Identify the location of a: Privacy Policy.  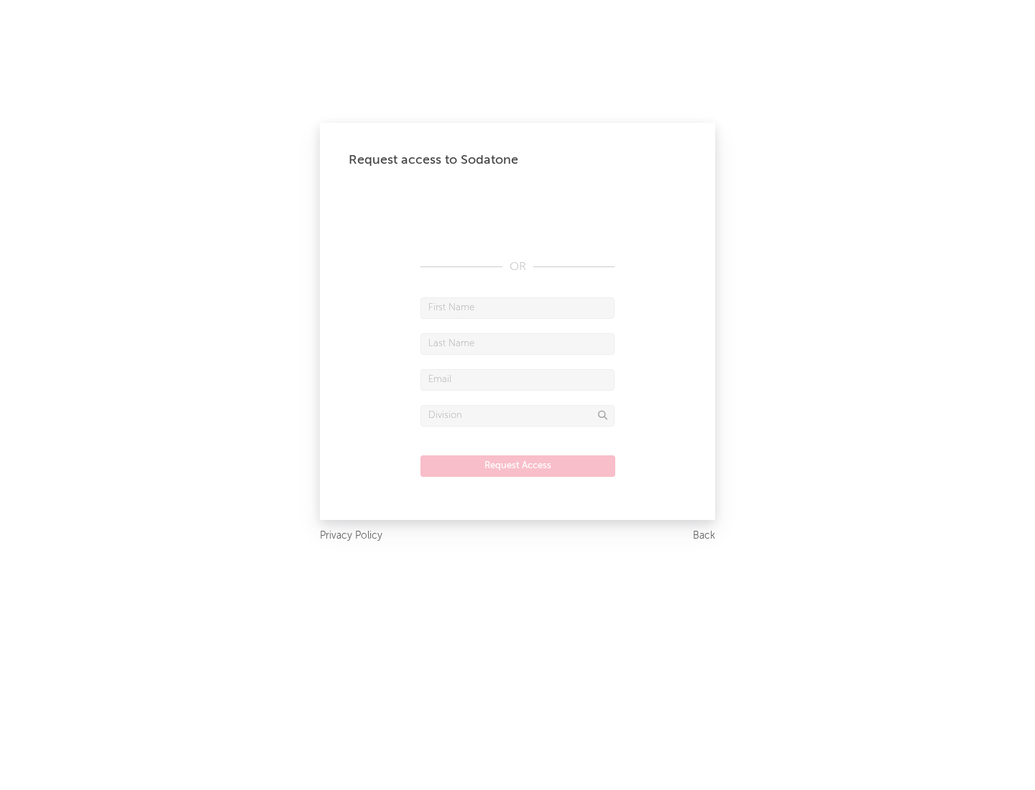
(351, 536).